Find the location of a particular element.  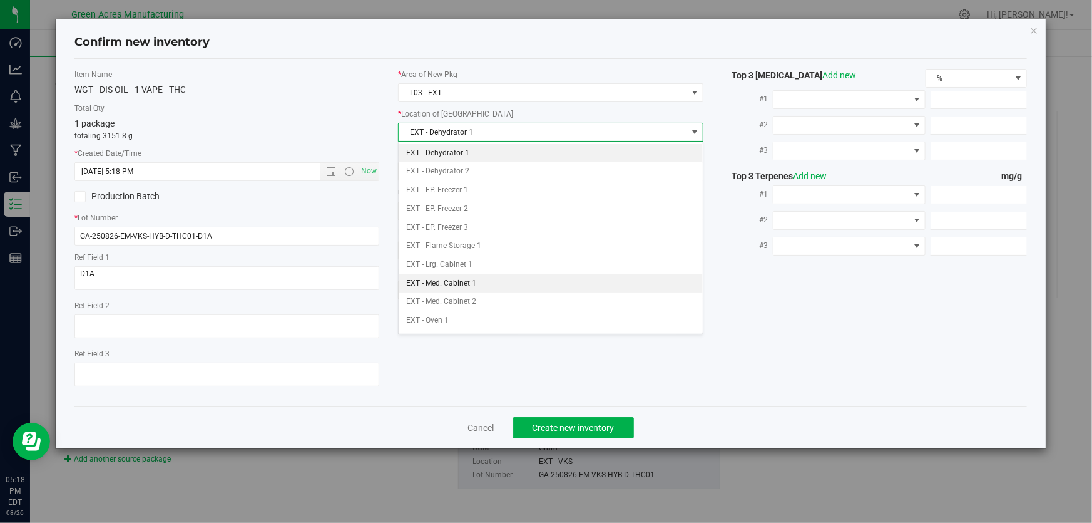

li: EXT - Ready to Package is located at coordinates (551, 339).